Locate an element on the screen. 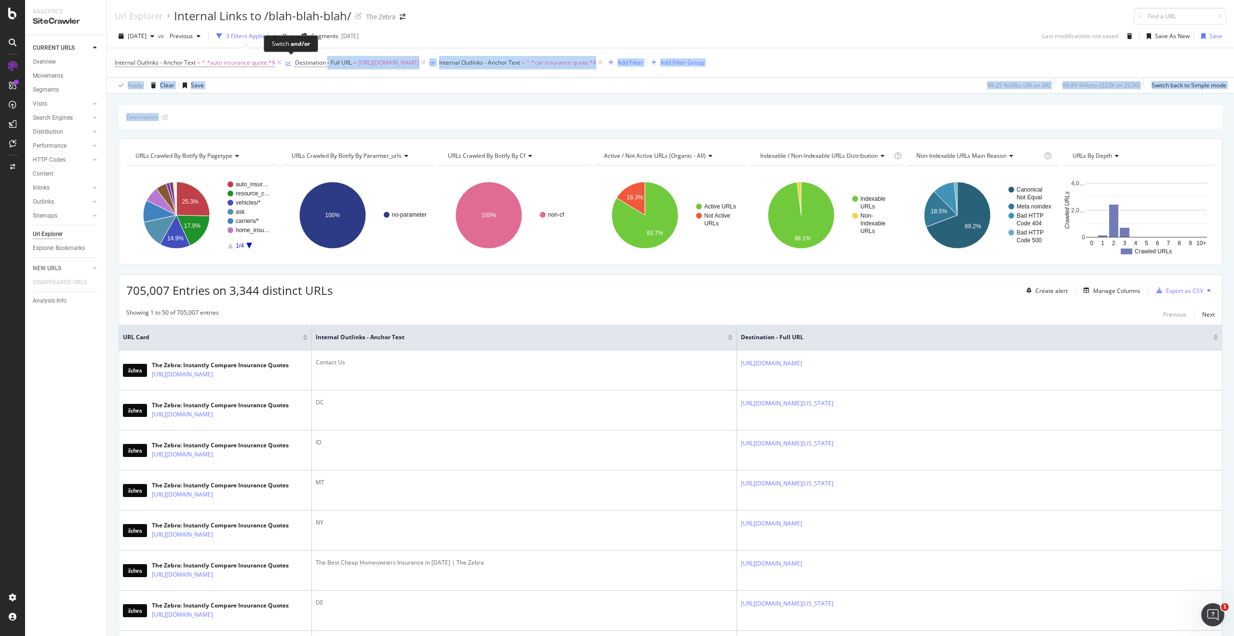  div: Add Filter is located at coordinates (630, 62).